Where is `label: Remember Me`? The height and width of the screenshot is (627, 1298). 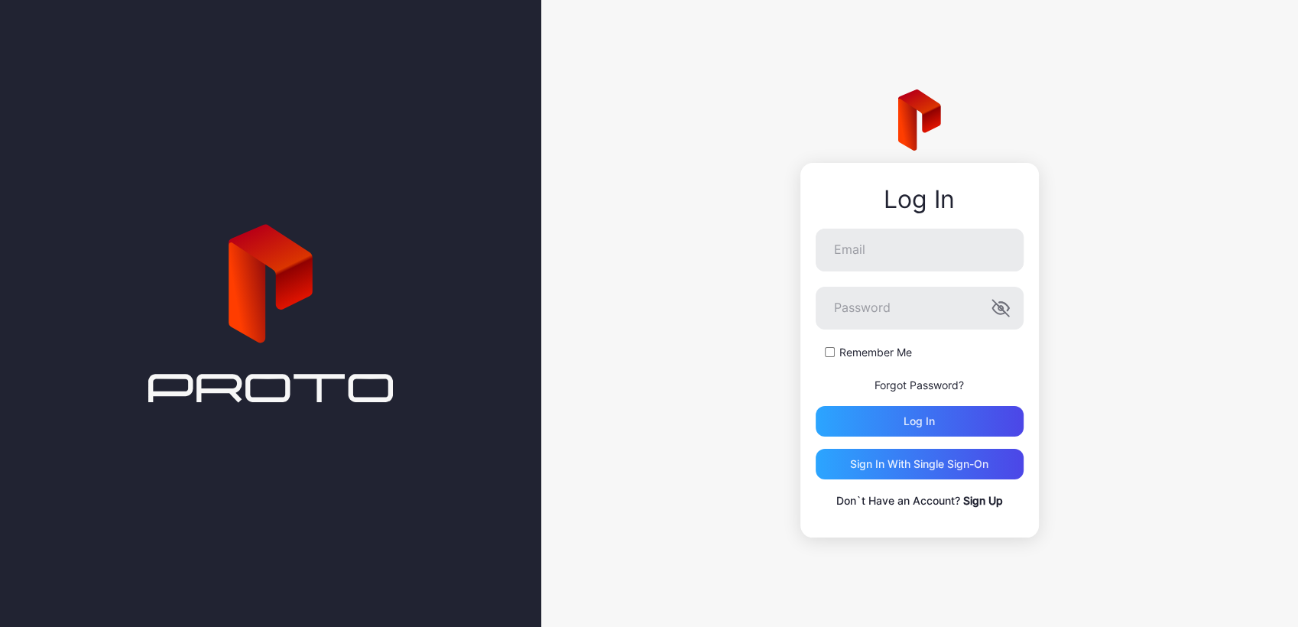
label: Remember Me is located at coordinates (875, 352).